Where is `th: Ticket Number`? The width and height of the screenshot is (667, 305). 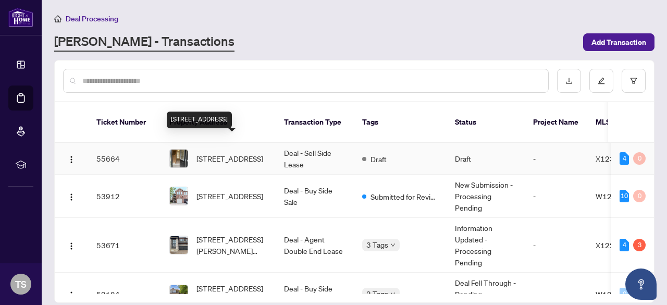 th: Ticket Number is located at coordinates (125, 122).